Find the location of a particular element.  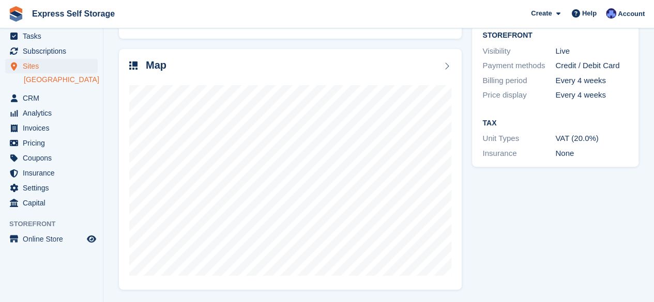

img: map-icn-33ee37083ee616e46c38cad1a60f524a97daa1e2b2c8c0bc3eb3415660979fc1.svg is located at coordinates (133, 66).